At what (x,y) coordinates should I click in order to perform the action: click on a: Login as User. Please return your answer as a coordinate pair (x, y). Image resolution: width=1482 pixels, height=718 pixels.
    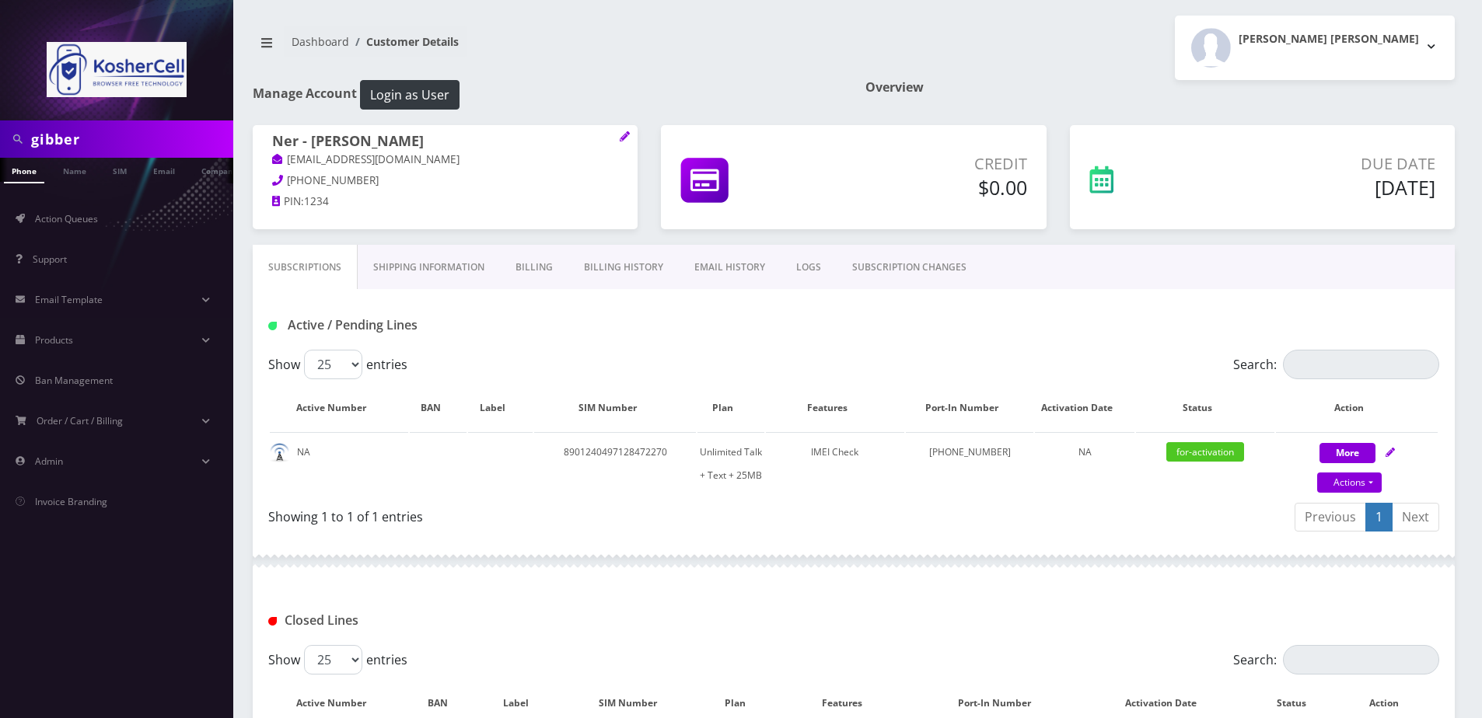
    Looking at the image, I should click on (408, 93).